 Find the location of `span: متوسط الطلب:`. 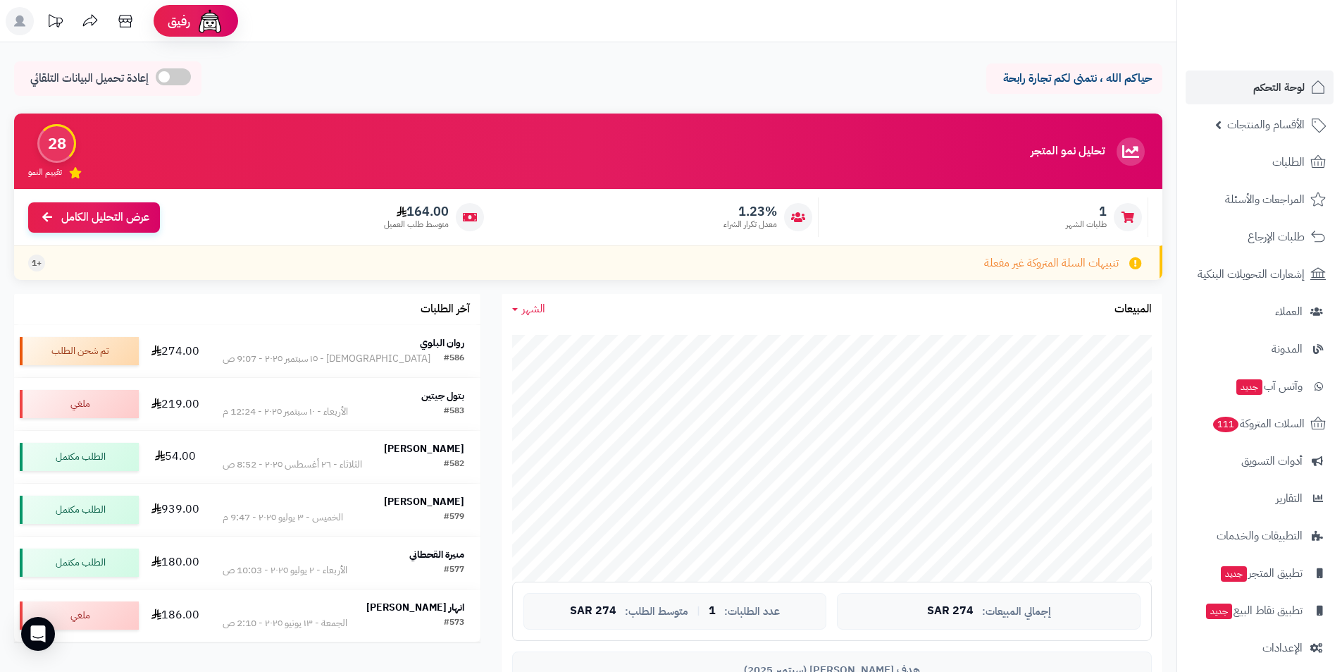

span: متوسط الطلب: is located at coordinates (657, 611).